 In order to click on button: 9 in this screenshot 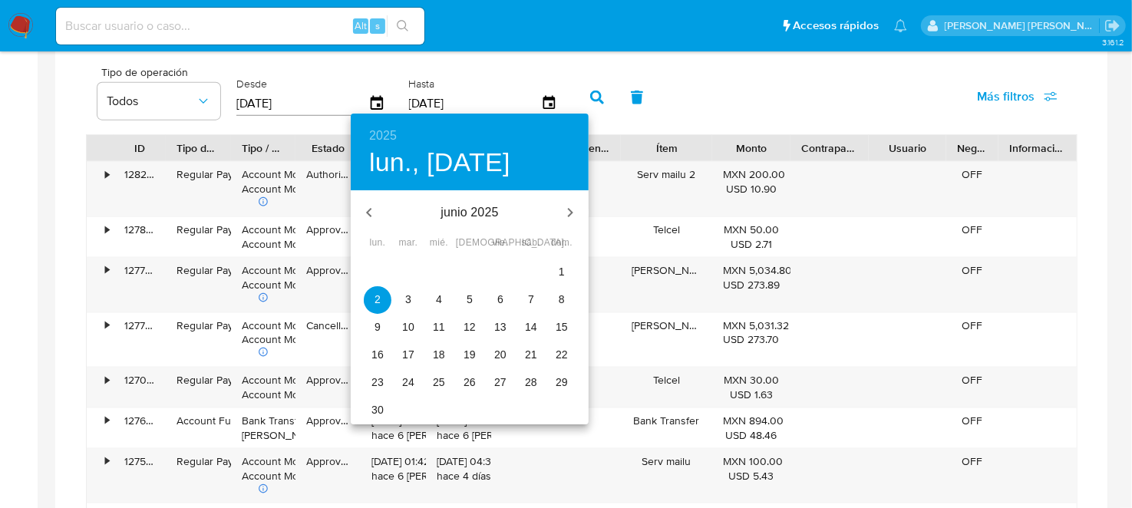, I will do `click(378, 328)`.